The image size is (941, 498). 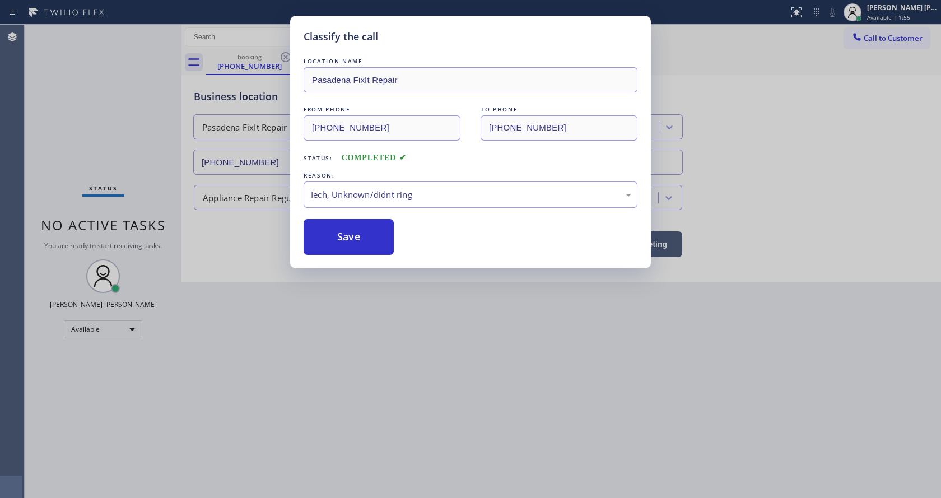 I want to click on div: LOCATION NAME, so click(x=471, y=61).